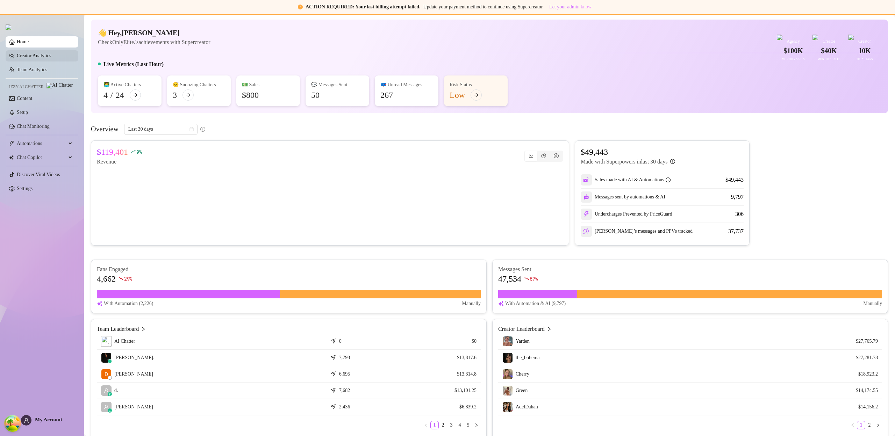 This screenshot has width=895, height=436. What do you see at coordinates (483, 7) in the screenshot?
I see `span: Update your payment method to continue using Supercreator.` at bounding box center [483, 7].